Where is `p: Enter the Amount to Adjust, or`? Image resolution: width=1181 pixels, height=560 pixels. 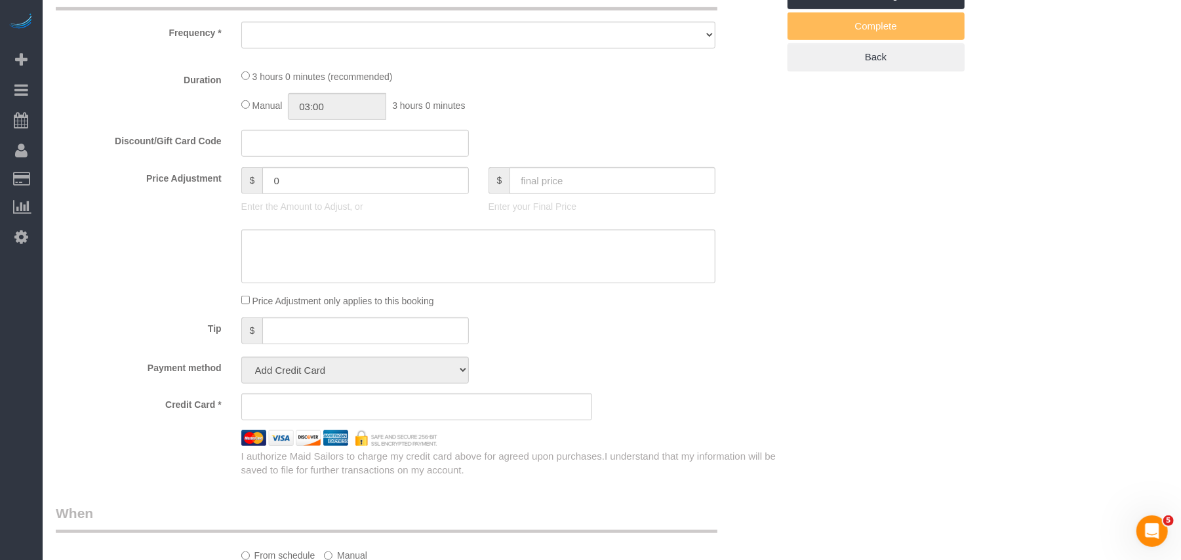
p: Enter the Amount to Adjust, or is located at coordinates (355, 207).